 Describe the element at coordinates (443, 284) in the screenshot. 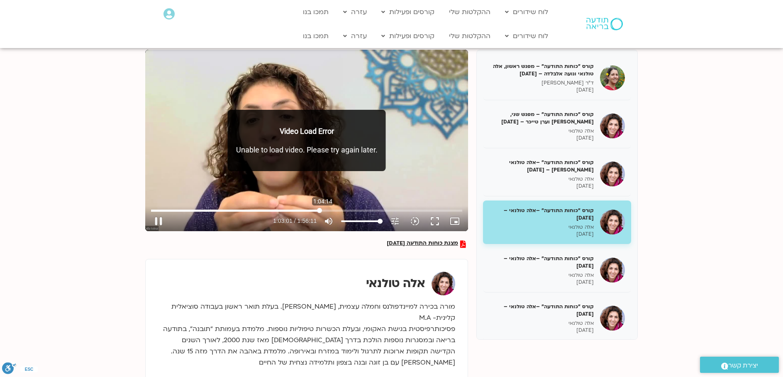

I see `img: אלה טולנאי` at that location.